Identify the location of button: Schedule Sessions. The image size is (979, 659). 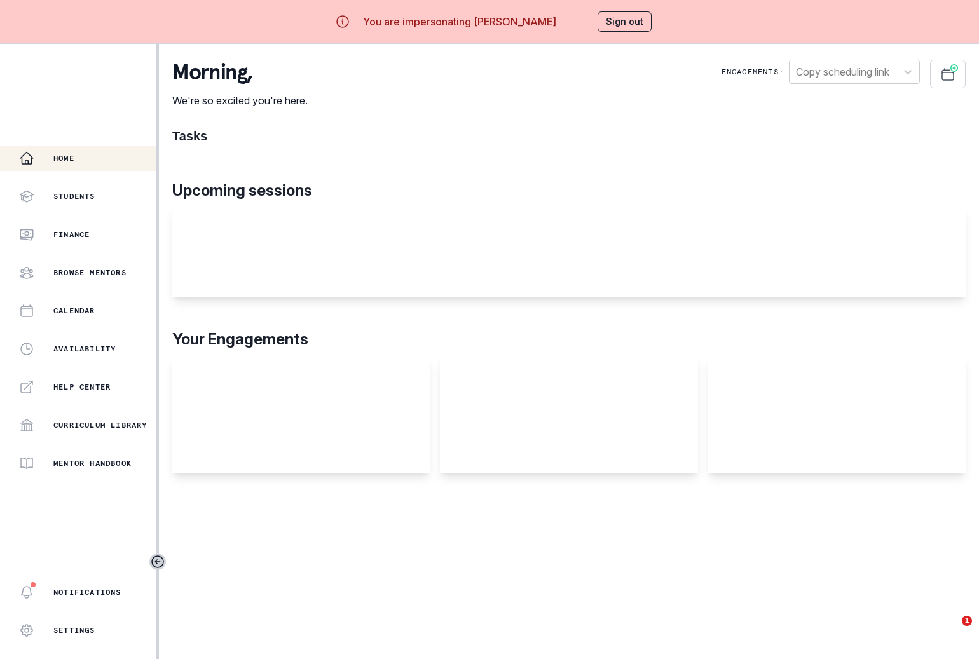
(948, 74).